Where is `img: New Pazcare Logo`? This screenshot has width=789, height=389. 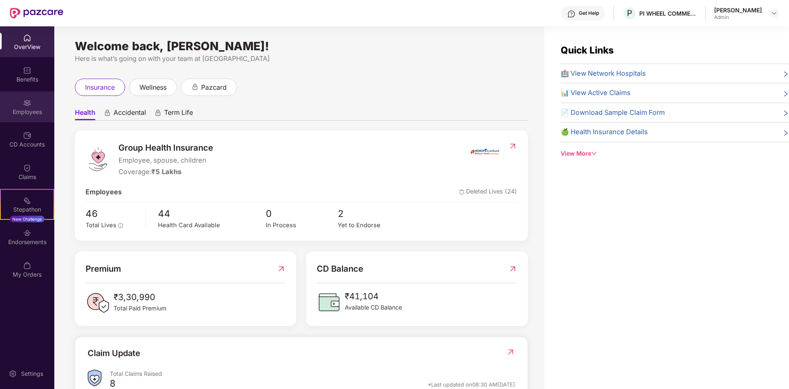 img: New Pazcare Logo is located at coordinates (37, 13).